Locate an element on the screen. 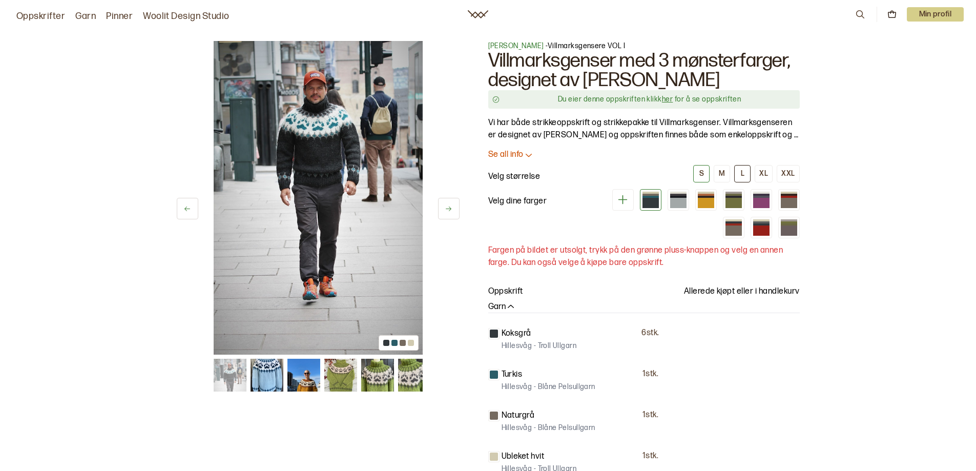 The height and width of the screenshot is (471, 976). a: Garn is located at coordinates (86, 16).